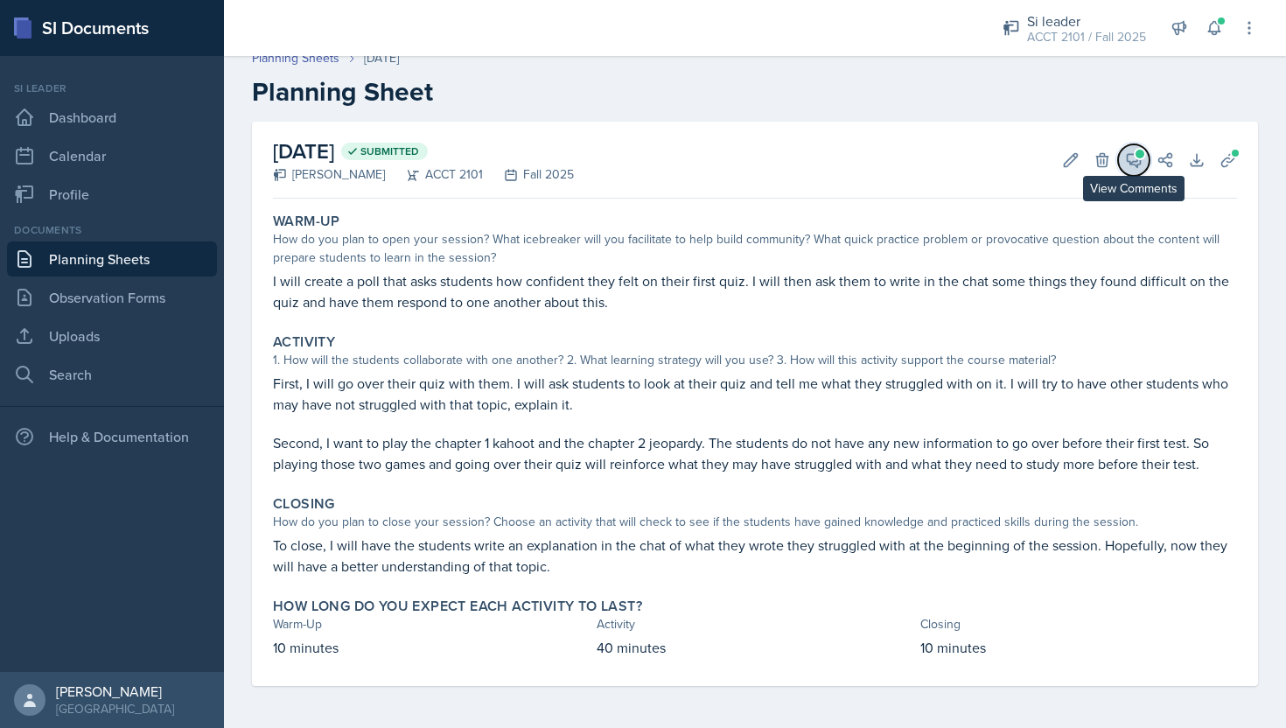 Image resolution: width=1286 pixels, height=728 pixels. What do you see at coordinates (112, 336) in the screenshot?
I see `a: Uploads` at bounding box center [112, 336].